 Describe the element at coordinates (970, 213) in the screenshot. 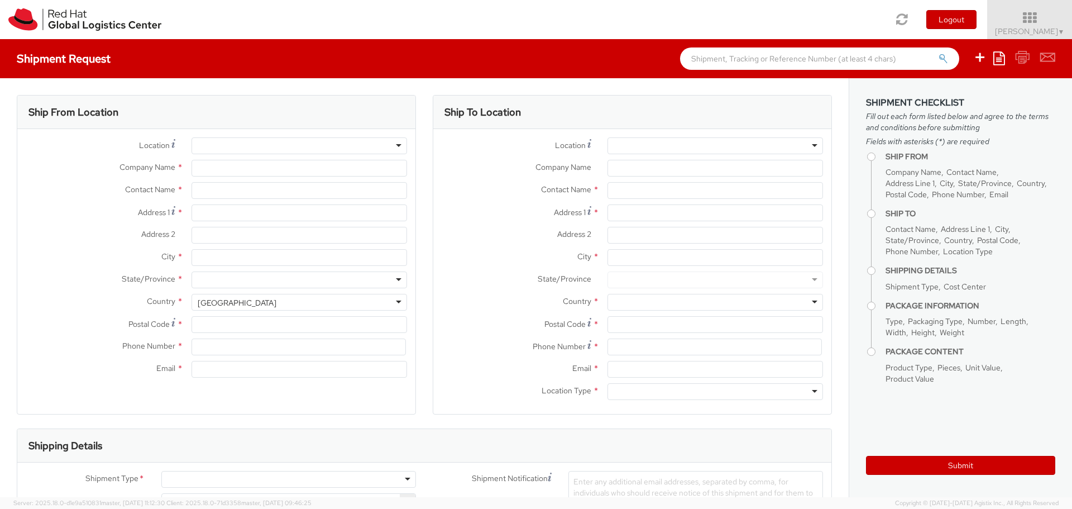

I see `h4: Ship To` at that location.